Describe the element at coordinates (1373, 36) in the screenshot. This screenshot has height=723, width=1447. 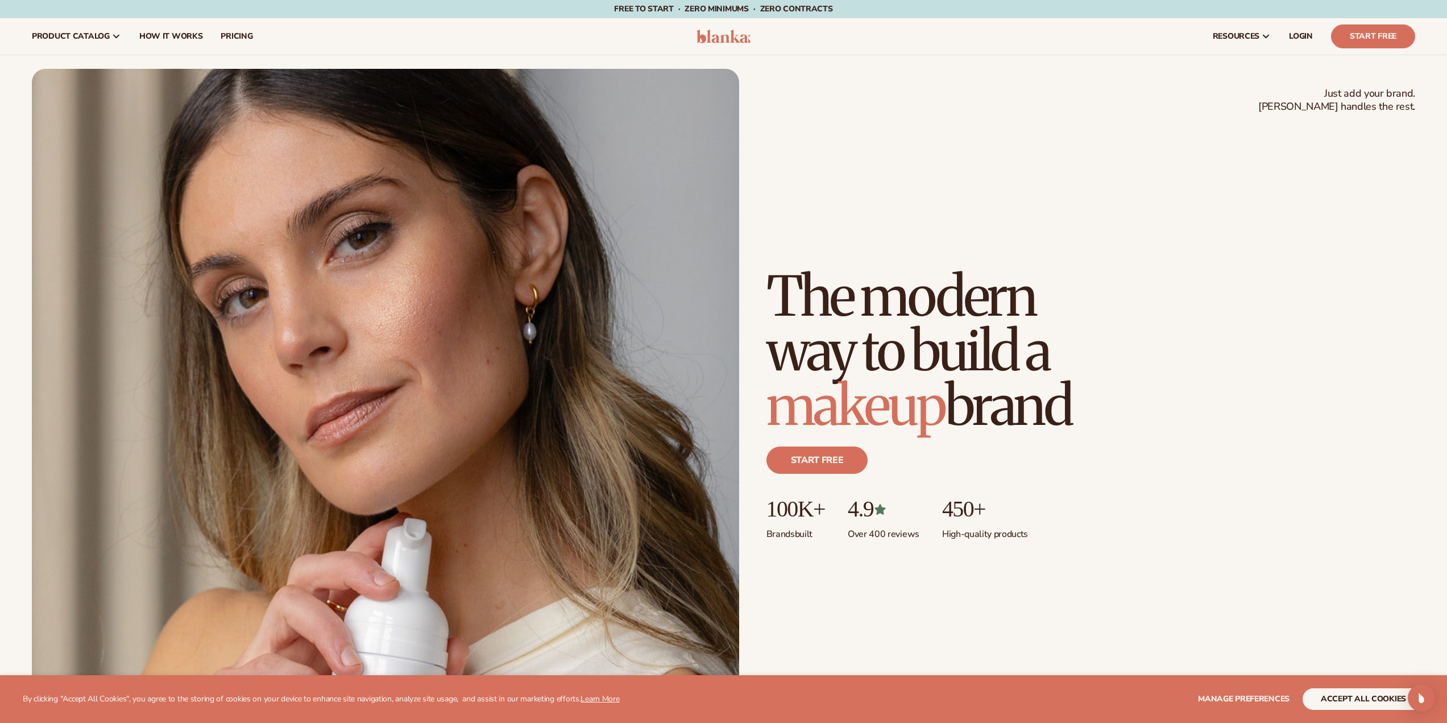
I see `a: Start Free` at that location.